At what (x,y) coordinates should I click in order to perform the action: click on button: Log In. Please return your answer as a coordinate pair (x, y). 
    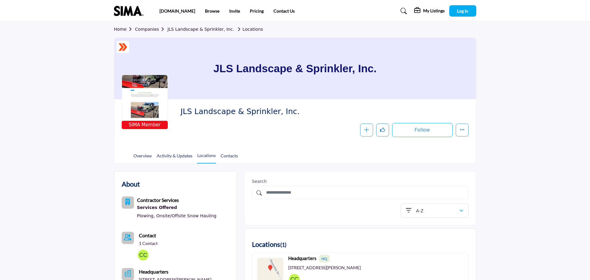
    Looking at the image, I should click on (462, 11).